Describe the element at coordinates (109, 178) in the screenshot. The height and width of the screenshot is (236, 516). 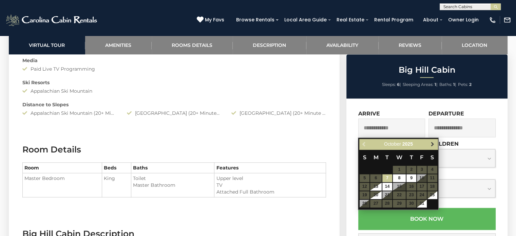
I see `span: King` at that location.